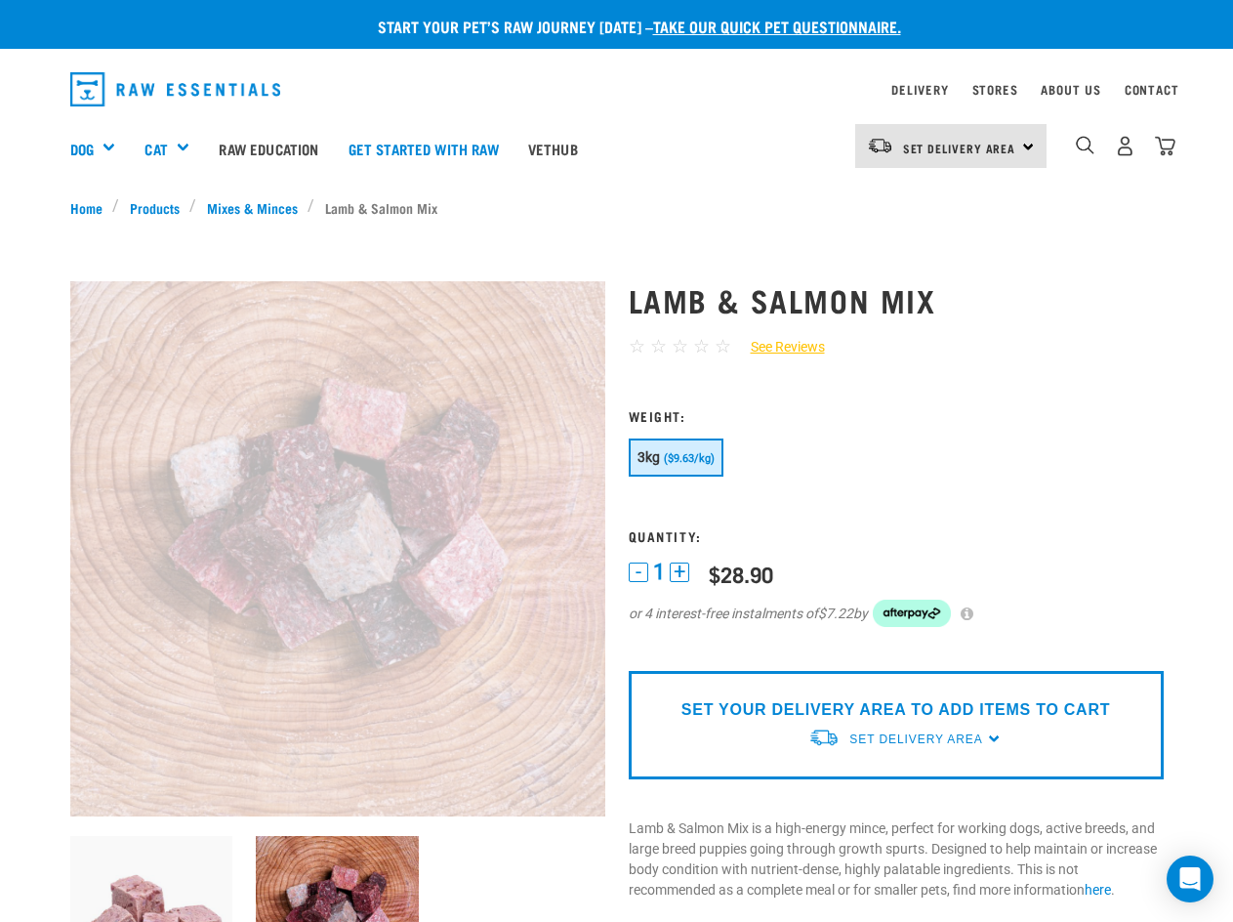  What do you see at coordinates (896, 535) in the screenshot?
I see `h3: Quantity:` at bounding box center [896, 535].